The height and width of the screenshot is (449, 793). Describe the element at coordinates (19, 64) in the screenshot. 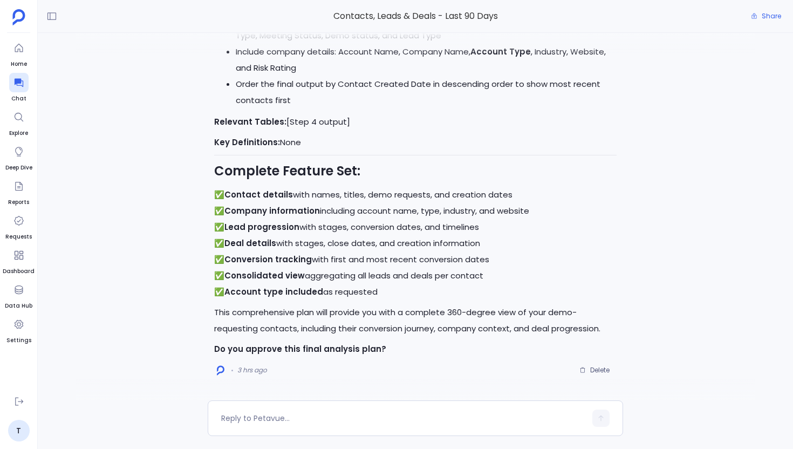

I see `span: Home` at that location.